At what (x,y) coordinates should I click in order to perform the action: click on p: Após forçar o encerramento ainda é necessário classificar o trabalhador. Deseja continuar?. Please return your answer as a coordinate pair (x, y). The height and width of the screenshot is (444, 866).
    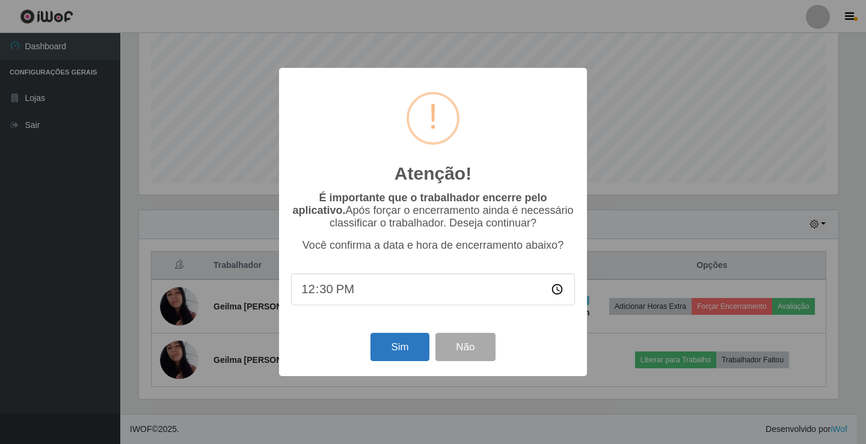
    Looking at the image, I should click on (433, 210).